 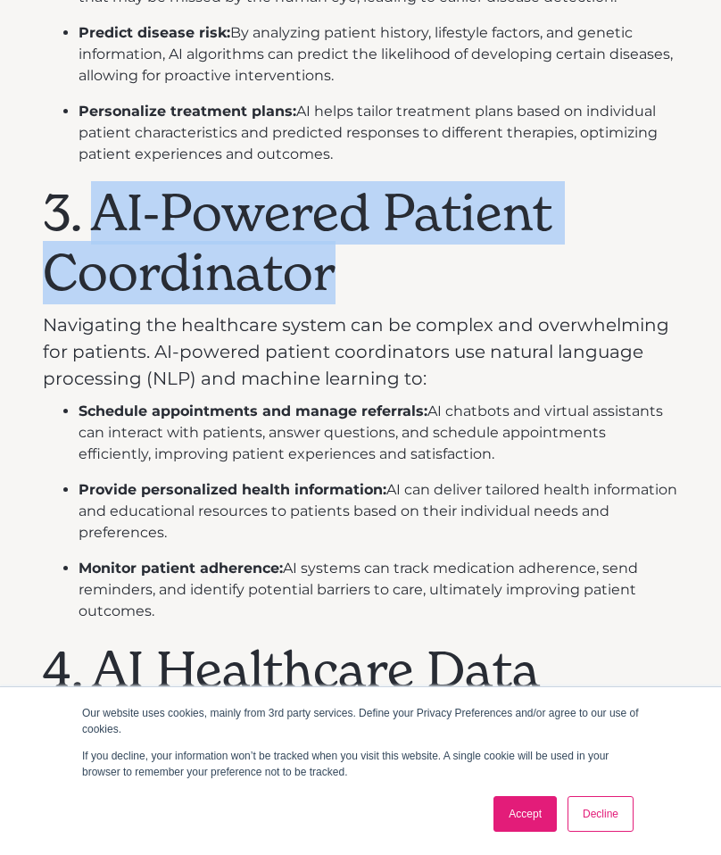 I want to click on h1: 3. AI-Powered Patient Coordinator, so click(x=361, y=243).